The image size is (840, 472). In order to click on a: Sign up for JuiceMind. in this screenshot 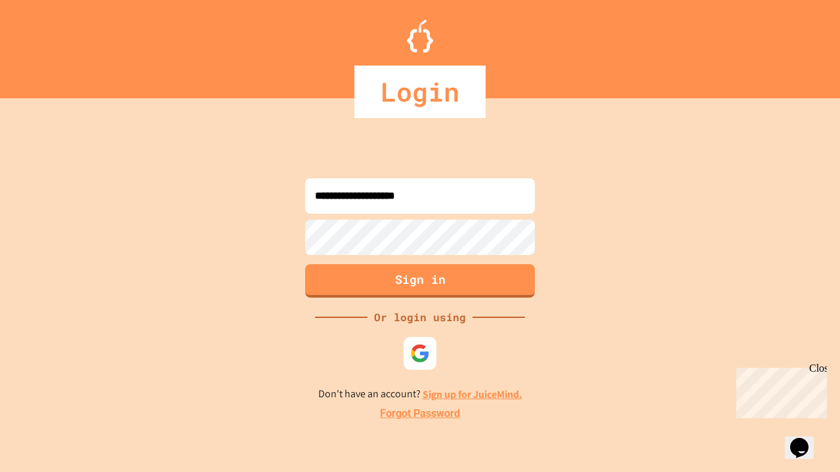, I will do `click(472, 394)`.